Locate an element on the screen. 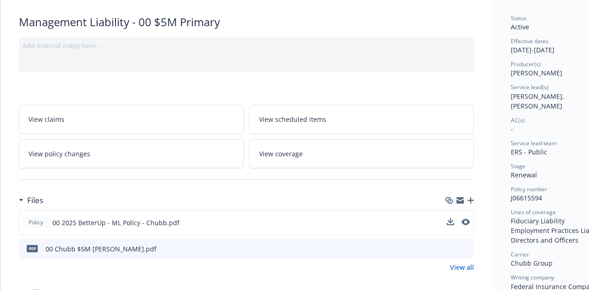 This screenshot has width=589, height=290. span: Producer(s) is located at coordinates (525, 64).